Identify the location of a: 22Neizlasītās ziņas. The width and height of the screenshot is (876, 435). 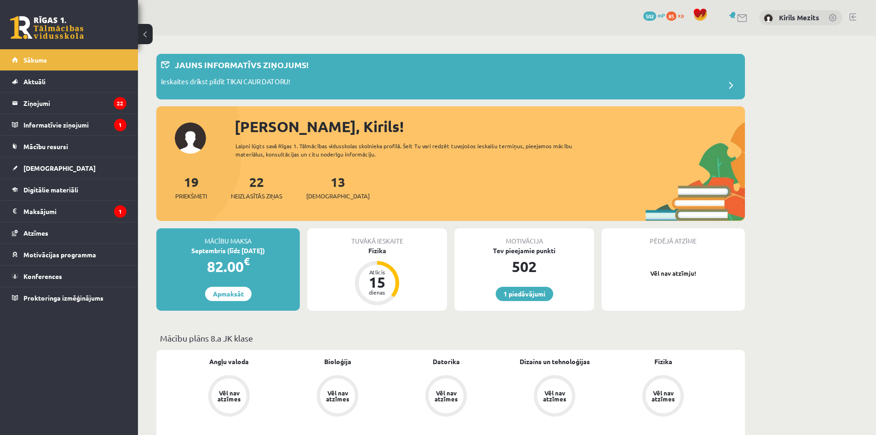
(257, 187).